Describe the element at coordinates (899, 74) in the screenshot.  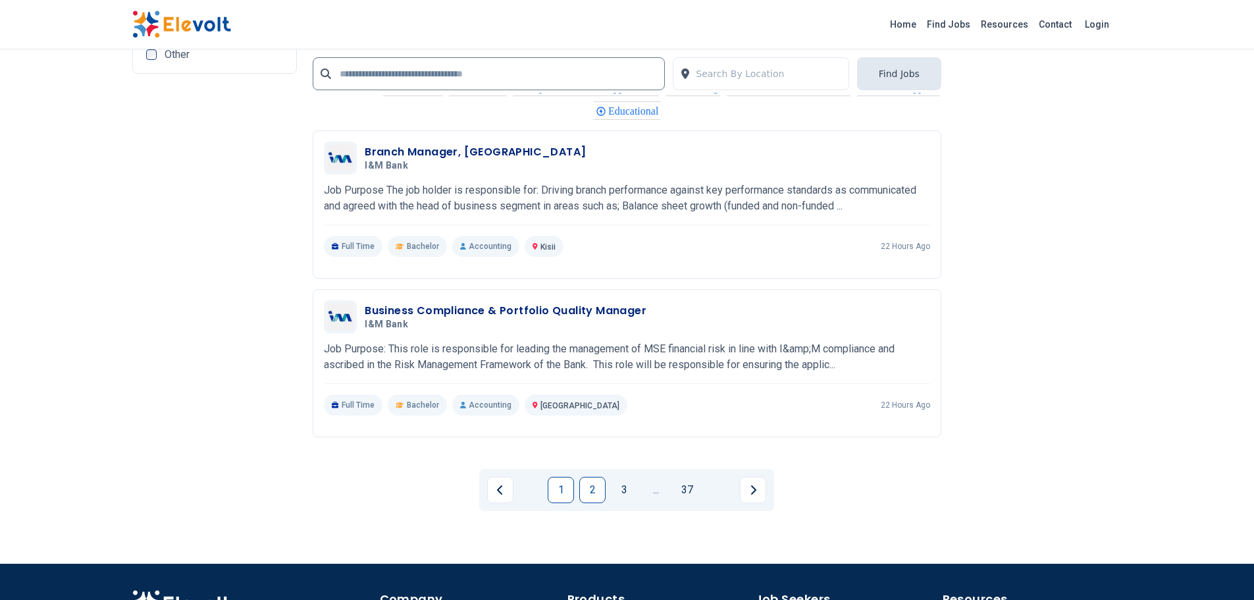
I see `button: Find Jobs` at that location.